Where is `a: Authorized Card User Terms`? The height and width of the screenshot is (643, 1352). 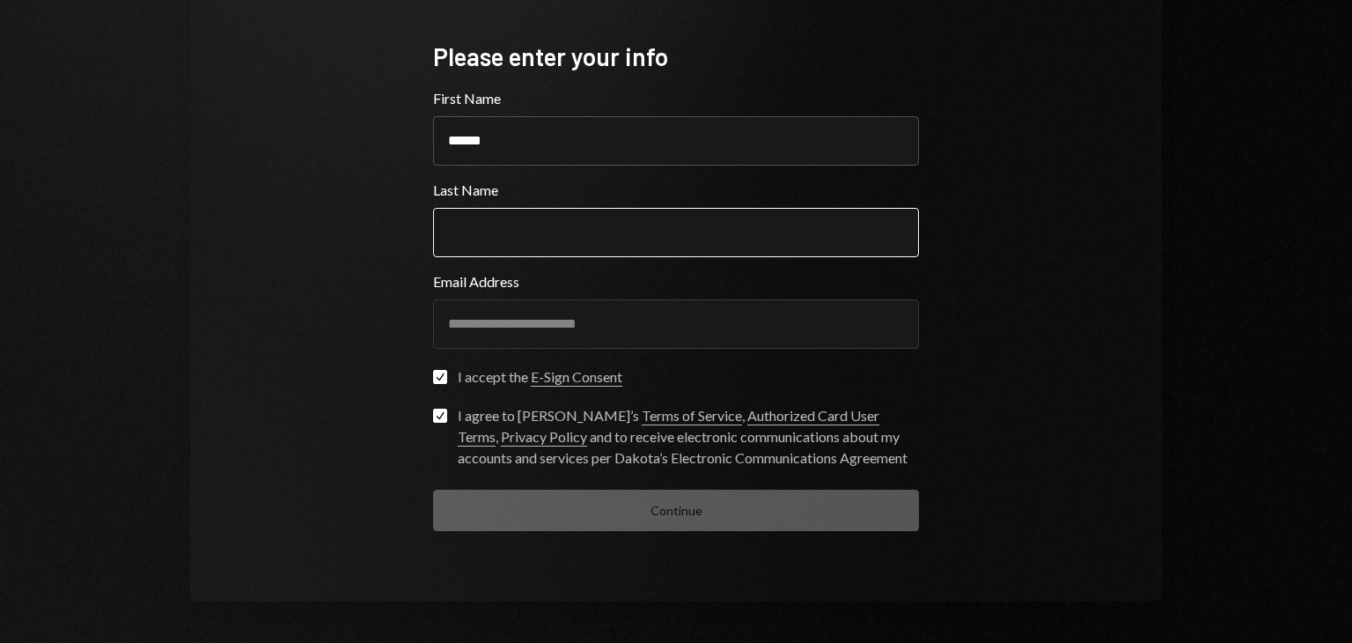 a: Authorized Card User Terms is located at coordinates (668, 426).